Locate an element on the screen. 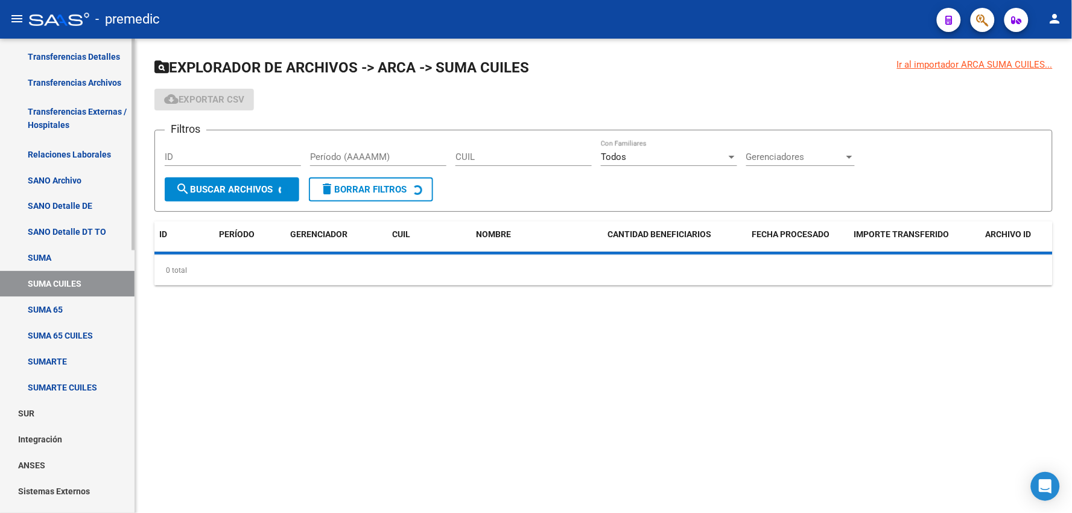 This screenshot has height=513, width=1072. span: CUIL is located at coordinates (401, 234).